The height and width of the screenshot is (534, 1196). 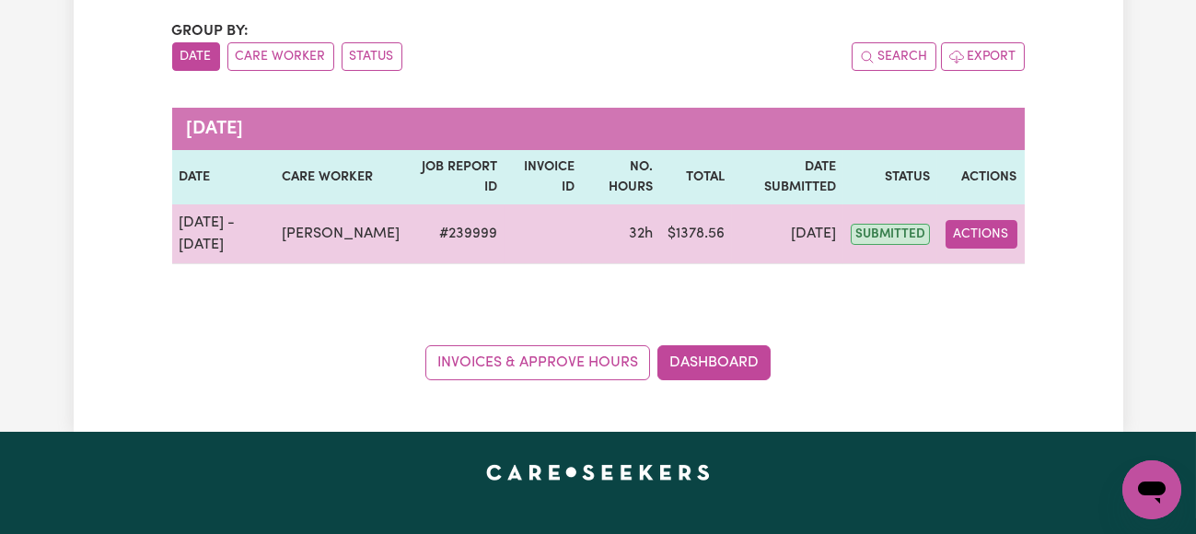 I want to click on th: No. Hours, so click(x=621, y=177).